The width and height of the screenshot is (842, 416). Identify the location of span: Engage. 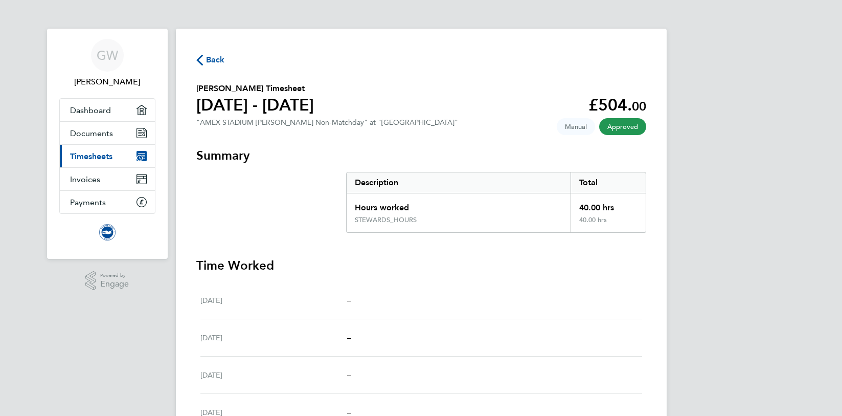
(115, 284).